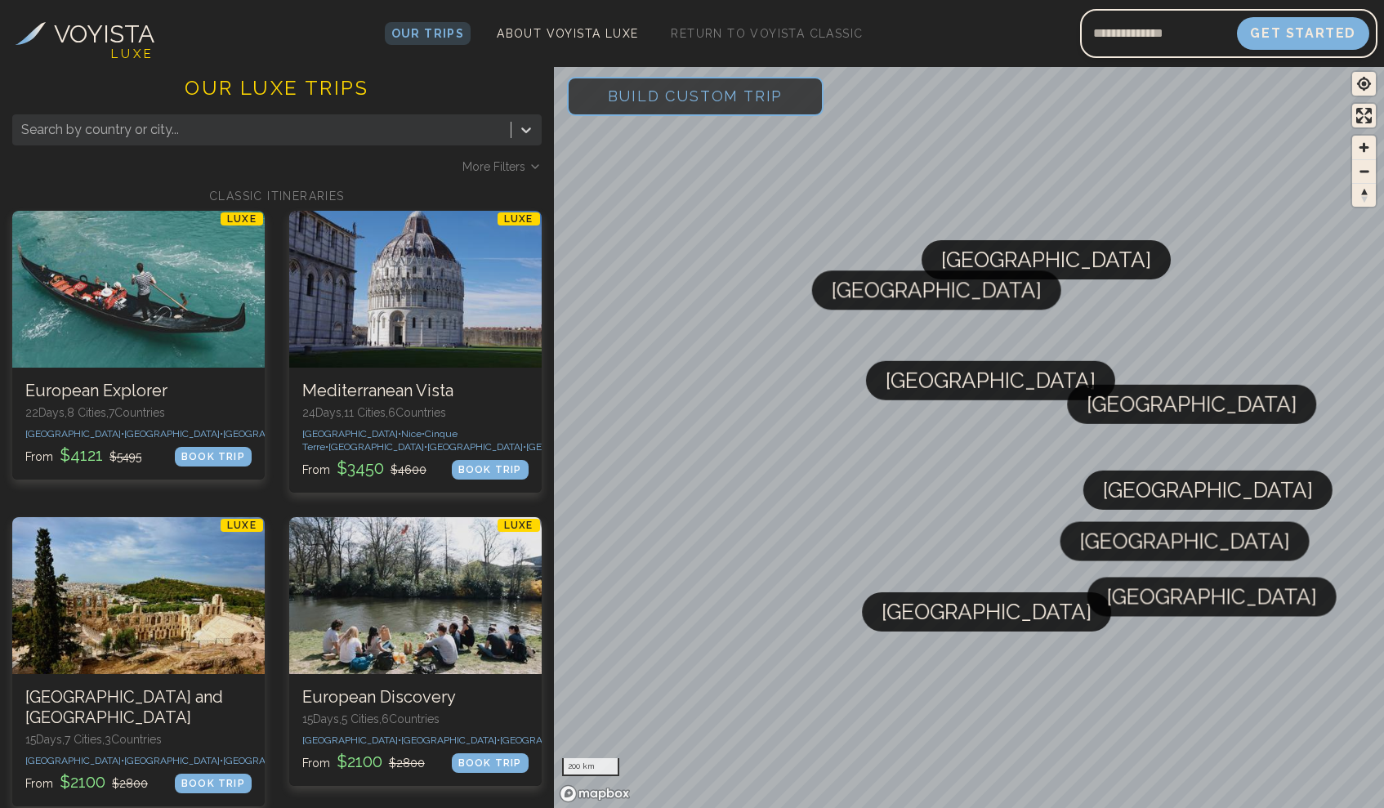 Image resolution: width=1384 pixels, height=808 pixels. Describe the element at coordinates (277, 196) in the screenshot. I see `h2: CLASSIC ITINERARIES` at that location.